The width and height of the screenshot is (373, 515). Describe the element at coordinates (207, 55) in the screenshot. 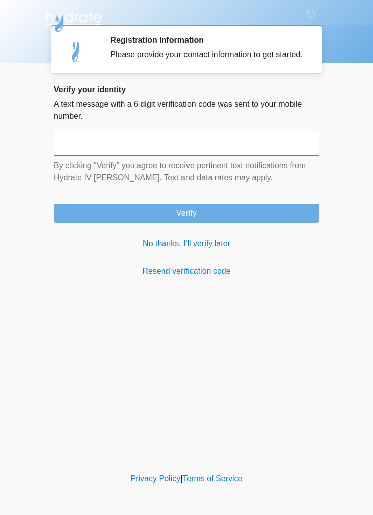

I see `div: Please provide your contact information to get started.` at that location.